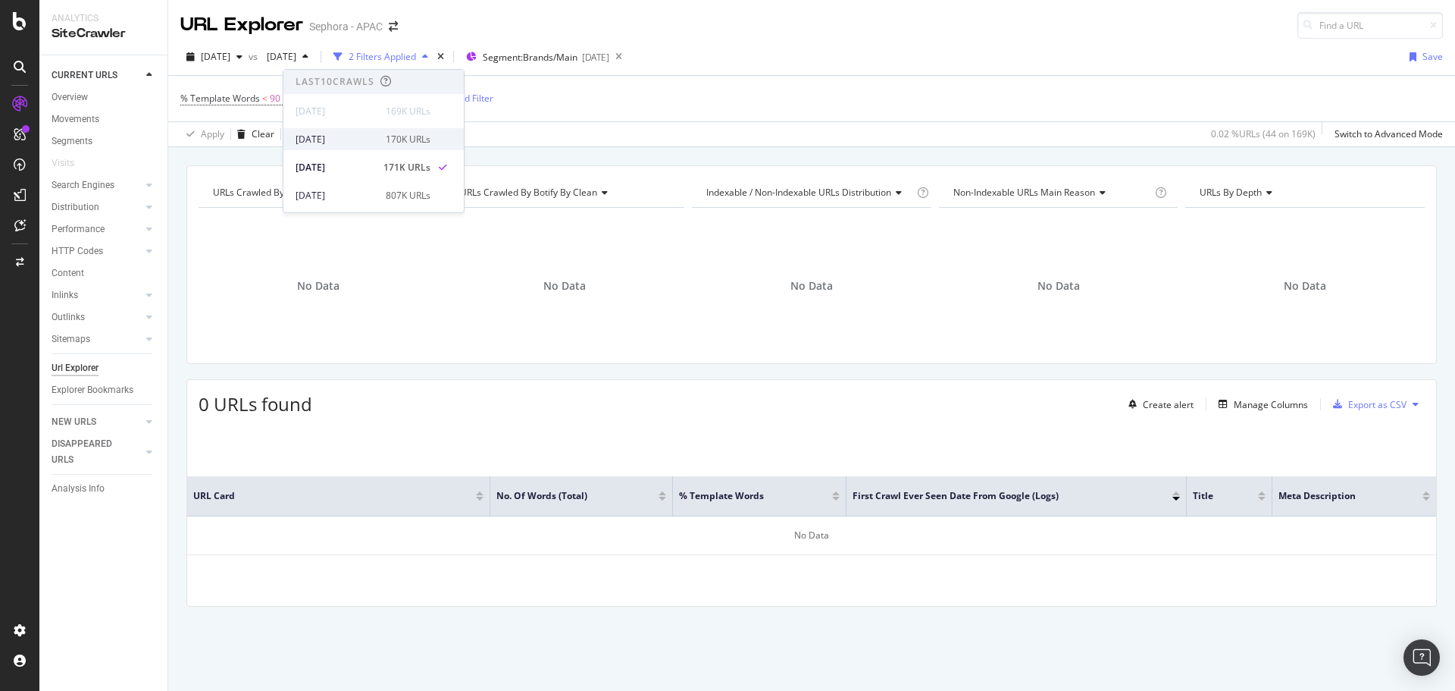 This screenshot has width=1455, height=691. What do you see at coordinates (96, 421) in the screenshot?
I see `a: NEW URLS` at bounding box center [96, 421].